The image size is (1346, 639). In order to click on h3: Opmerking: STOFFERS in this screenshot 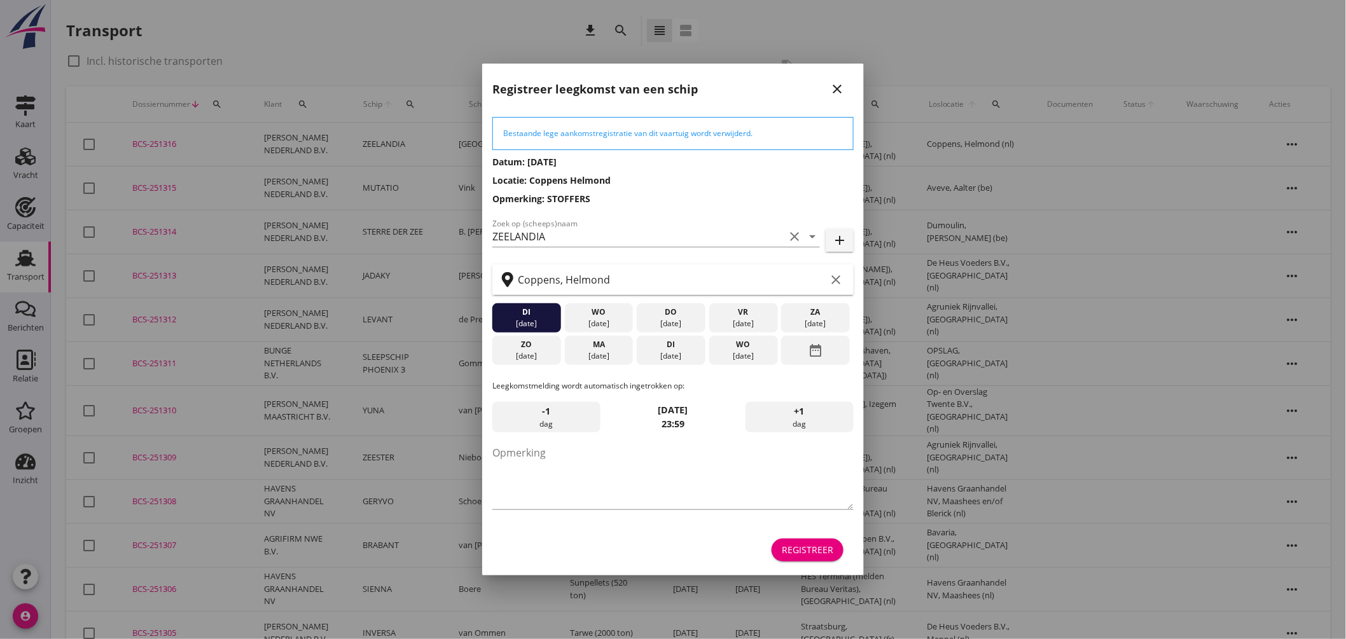, I will do `click(673, 198)`.